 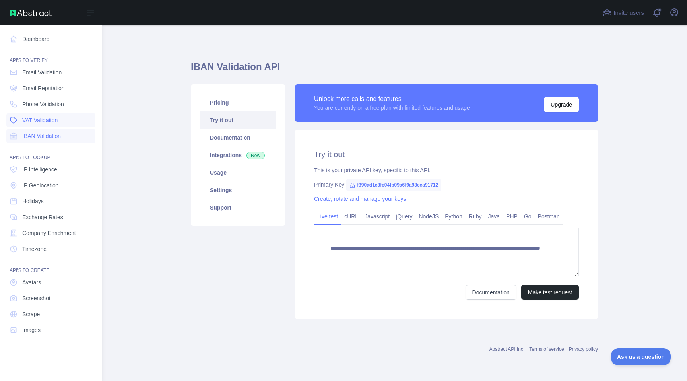 What do you see at coordinates (238, 155) in the screenshot?
I see `a: Integrations New` at bounding box center [238, 155].